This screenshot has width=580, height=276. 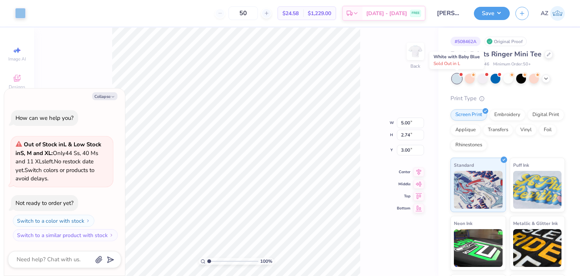 What do you see at coordinates (58, 161) in the screenshot?
I see `span: Only 44 Ss, 40 Ms and 11 XLs left. Switch colors or products to avoid delays.` at bounding box center [58, 161].